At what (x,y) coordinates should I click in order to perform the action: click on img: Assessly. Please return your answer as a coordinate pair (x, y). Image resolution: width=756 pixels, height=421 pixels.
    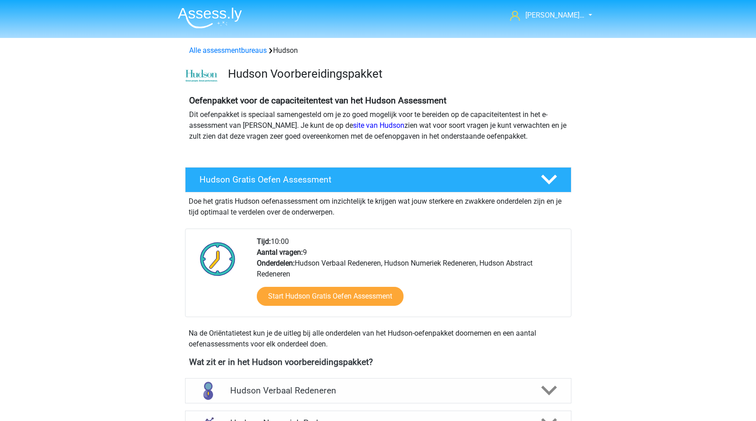
    Looking at the image, I should click on (210, 18).